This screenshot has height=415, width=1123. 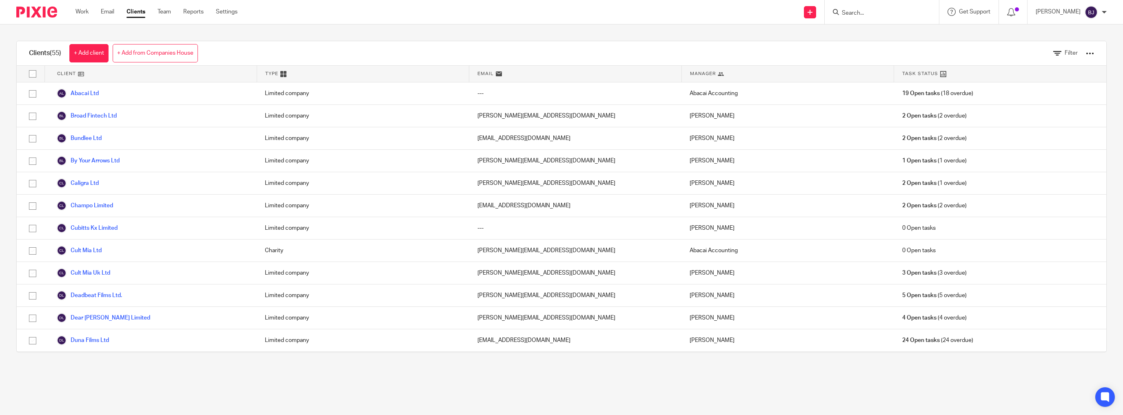 What do you see at coordinates (78, 183) in the screenshot?
I see `a: Caligra Ltd` at bounding box center [78, 183].